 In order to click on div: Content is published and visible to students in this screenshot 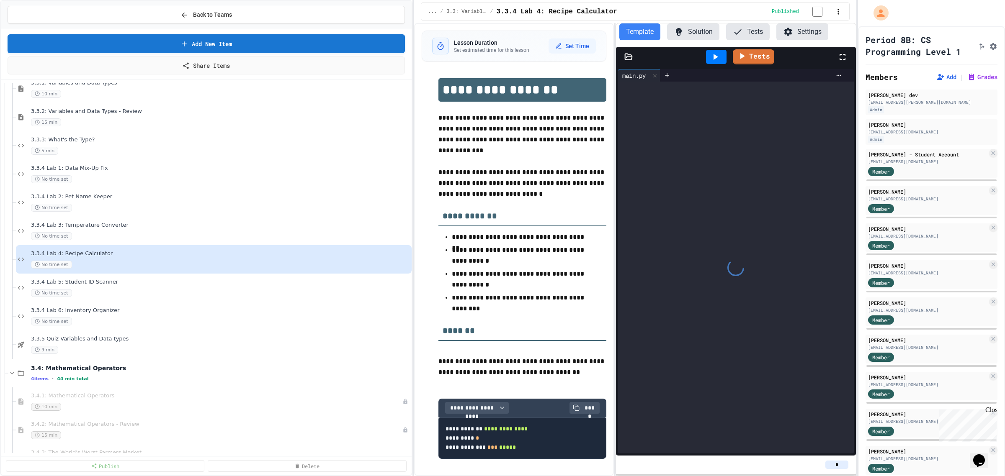, I will do `click(802, 11)`.